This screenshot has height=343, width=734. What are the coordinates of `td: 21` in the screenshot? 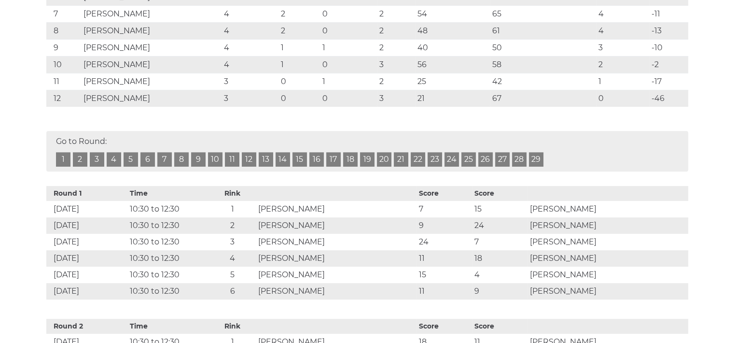 It's located at (452, 98).